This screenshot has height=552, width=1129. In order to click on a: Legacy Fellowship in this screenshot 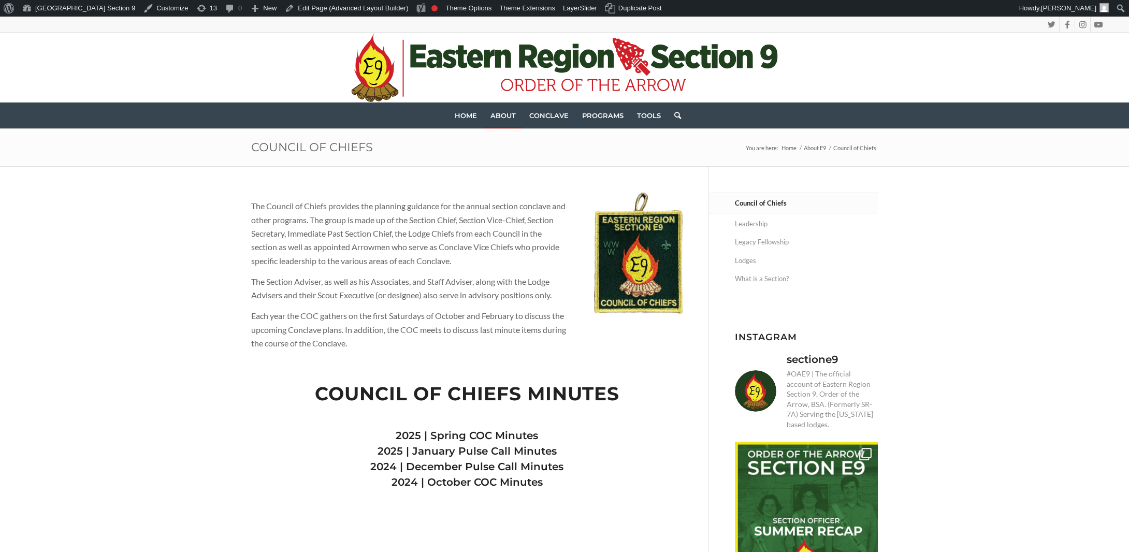, I will do `click(806, 242)`.